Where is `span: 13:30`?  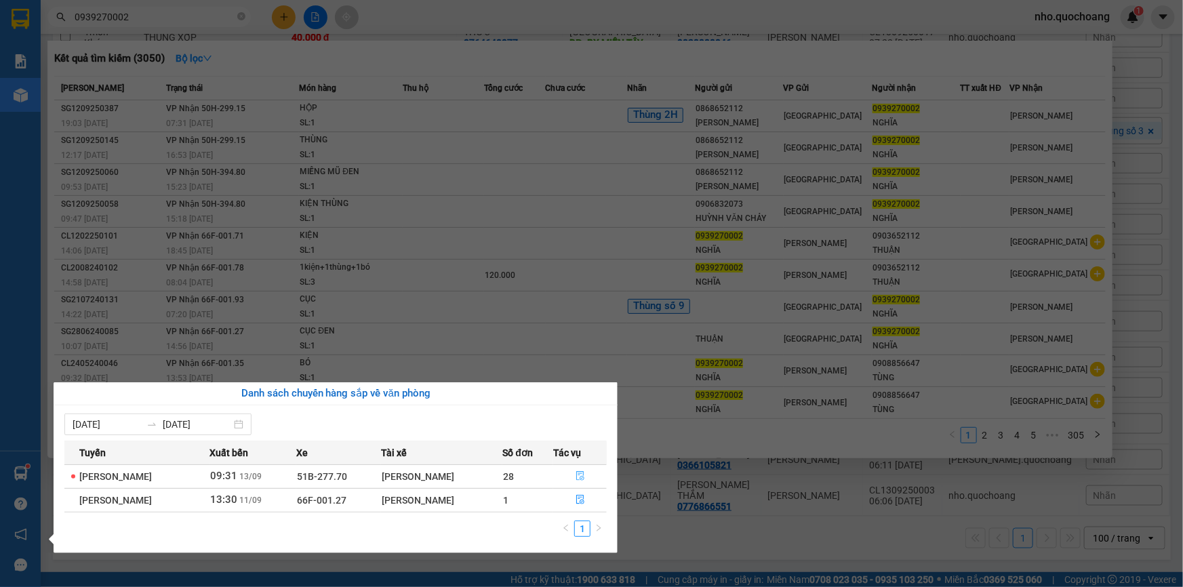
span: 13:30 is located at coordinates (224, 500).